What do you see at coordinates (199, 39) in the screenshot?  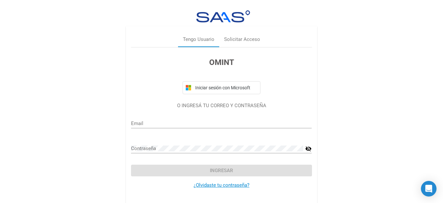 I see `div: Tengo Usuario` at bounding box center [199, 39].